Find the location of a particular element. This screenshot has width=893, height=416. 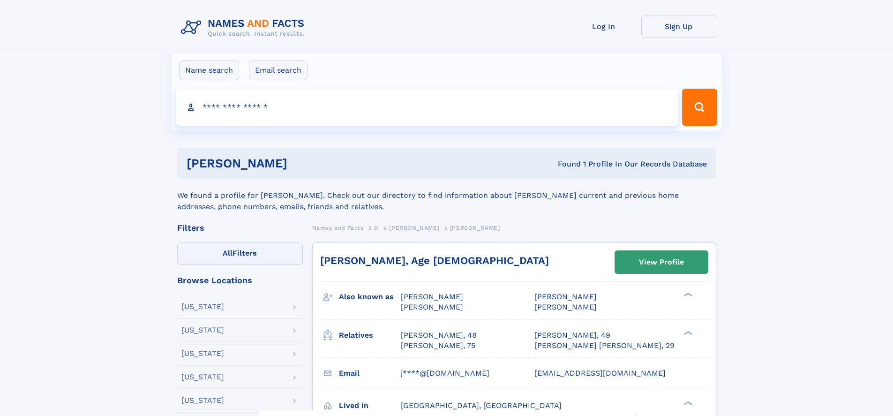

div: Filters is located at coordinates (240, 228).